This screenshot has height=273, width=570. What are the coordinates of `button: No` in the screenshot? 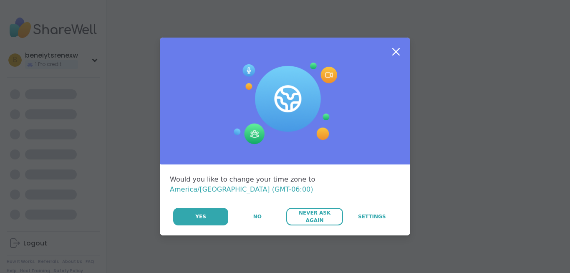 It's located at (257, 217).